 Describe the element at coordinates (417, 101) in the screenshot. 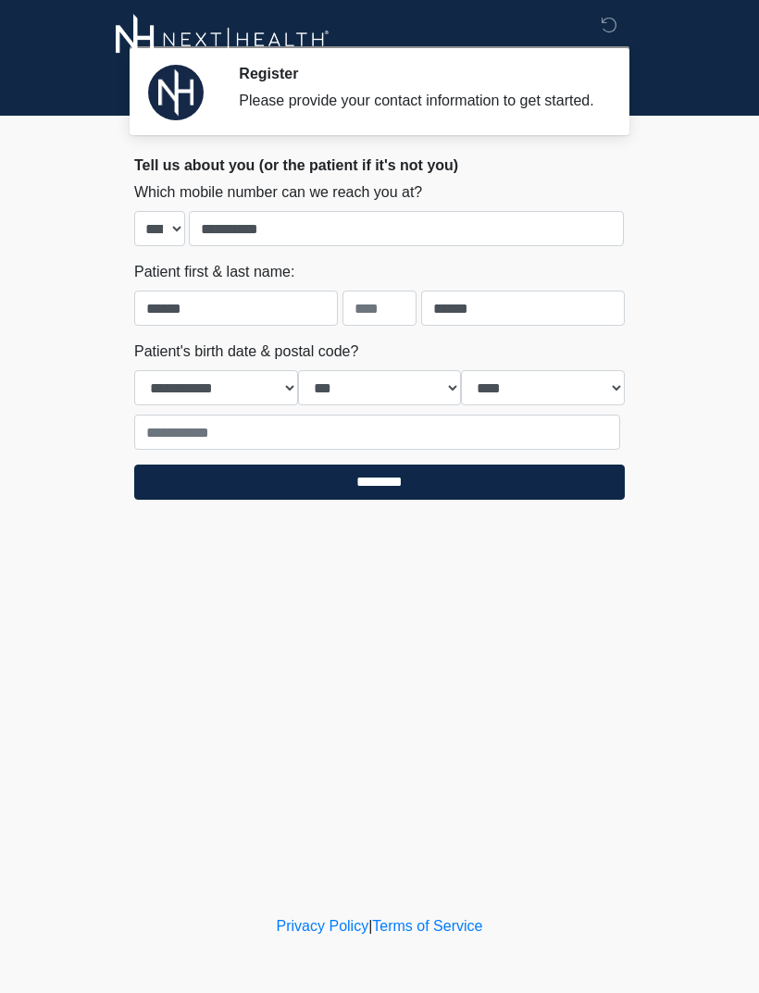

I see `div: Please provide your contact information to get started.` at that location.